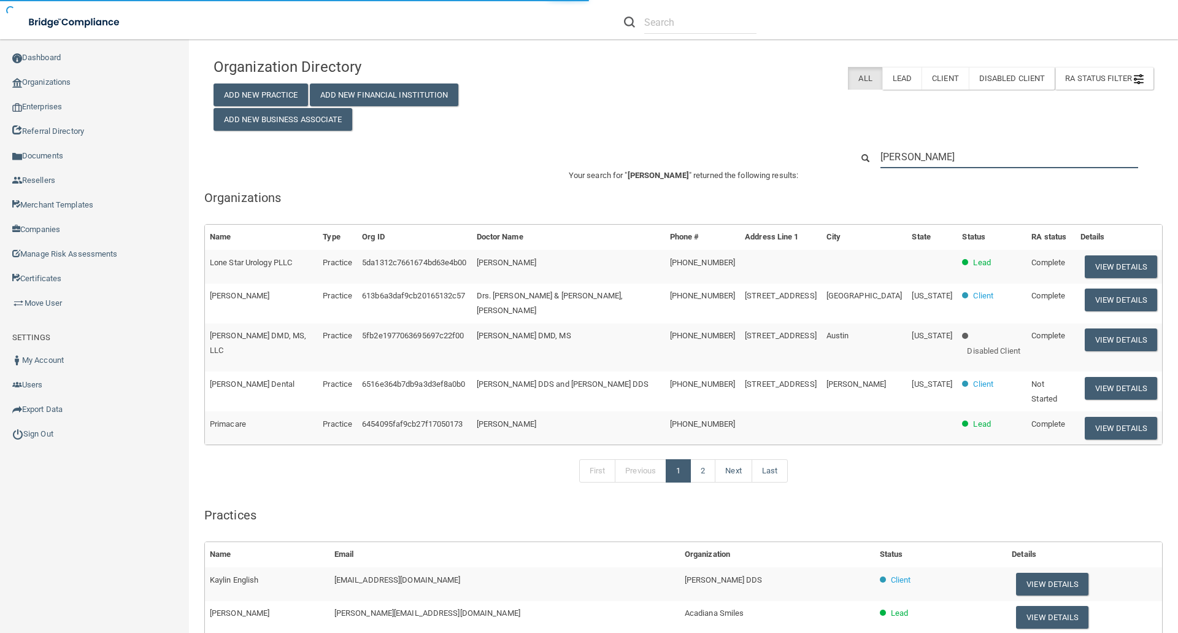 The width and height of the screenshot is (1178, 633). Describe the element at coordinates (678, 471) in the screenshot. I see `a: 1` at that location.